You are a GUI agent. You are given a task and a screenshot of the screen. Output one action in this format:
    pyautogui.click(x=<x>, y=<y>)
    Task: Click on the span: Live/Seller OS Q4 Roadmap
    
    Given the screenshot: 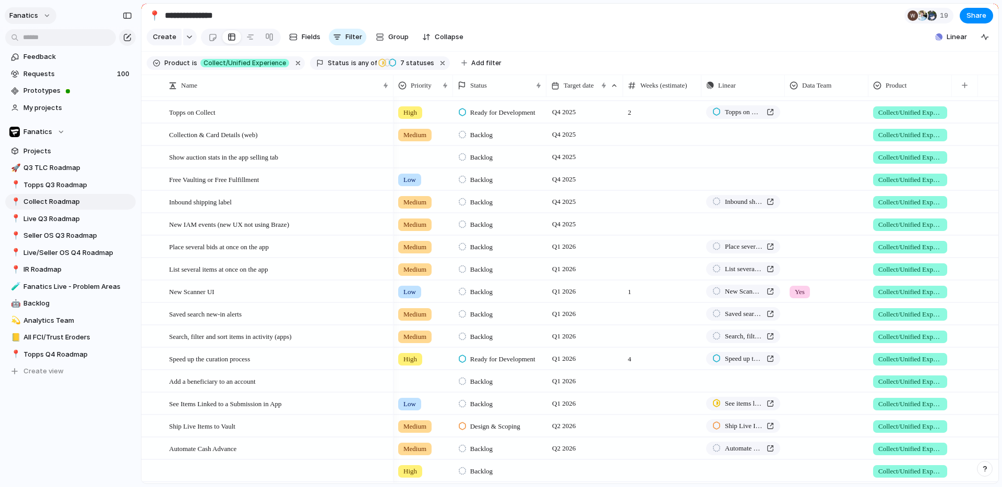 What is the action you would take?
    pyautogui.click(x=78, y=253)
    